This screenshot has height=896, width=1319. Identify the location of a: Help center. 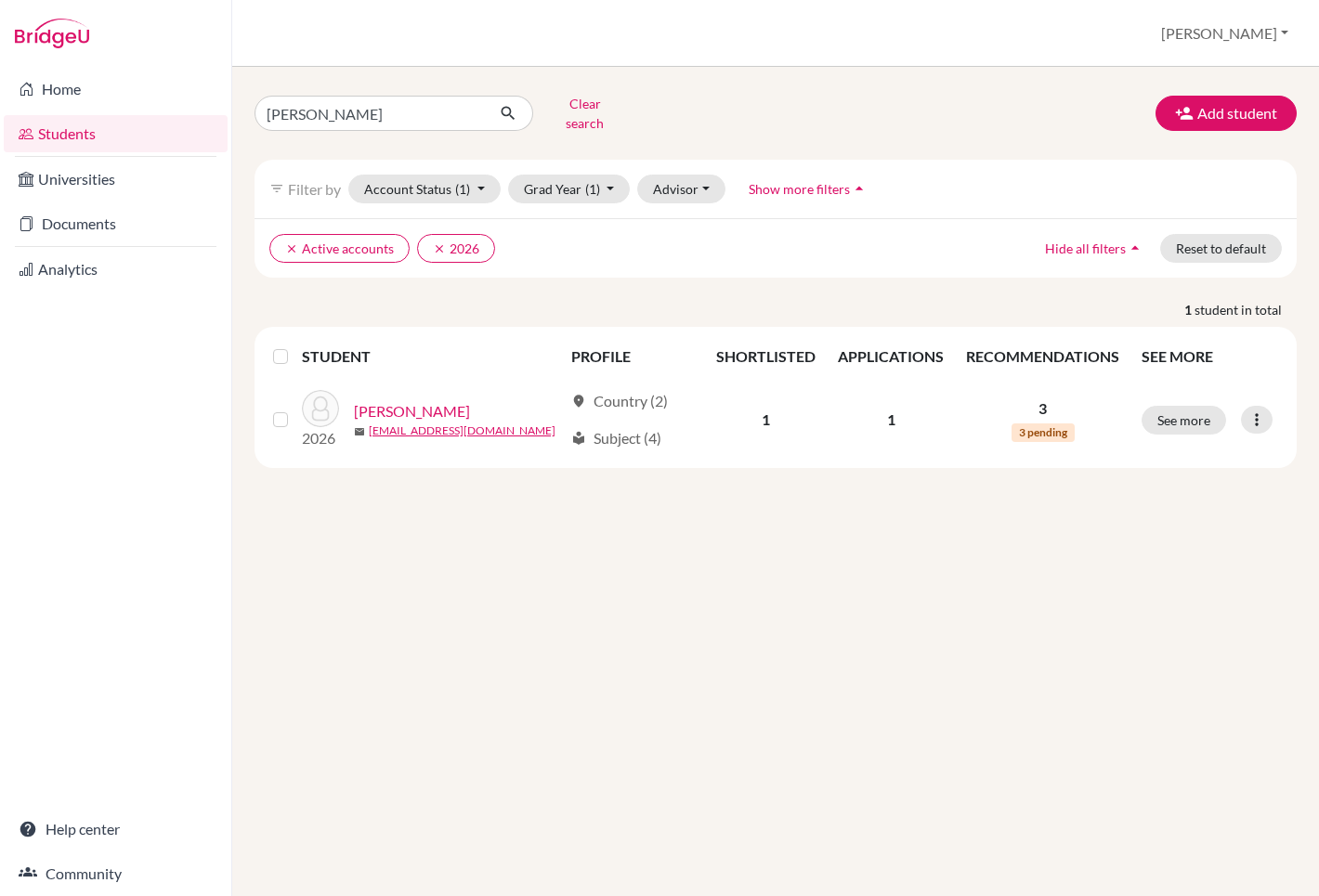
(116, 829).